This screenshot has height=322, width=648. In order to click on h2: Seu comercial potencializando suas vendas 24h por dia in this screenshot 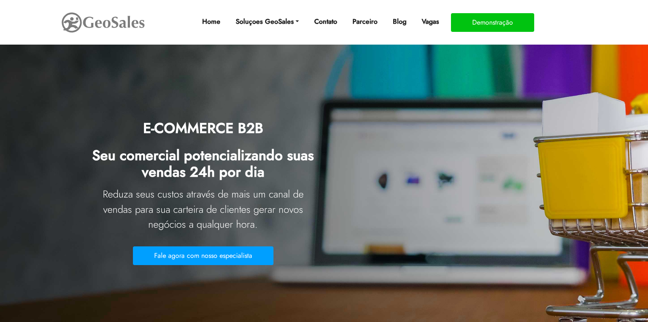, I will do `click(203, 163)`.